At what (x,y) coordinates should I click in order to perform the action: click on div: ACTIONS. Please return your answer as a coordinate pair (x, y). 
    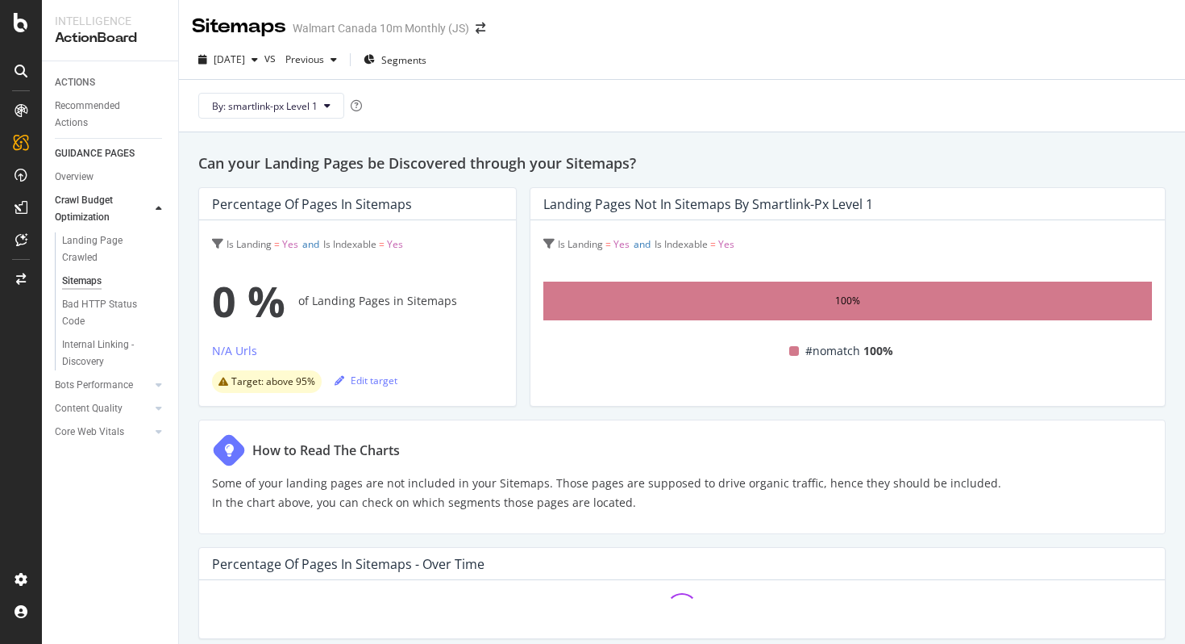
    Looking at the image, I should click on (75, 82).